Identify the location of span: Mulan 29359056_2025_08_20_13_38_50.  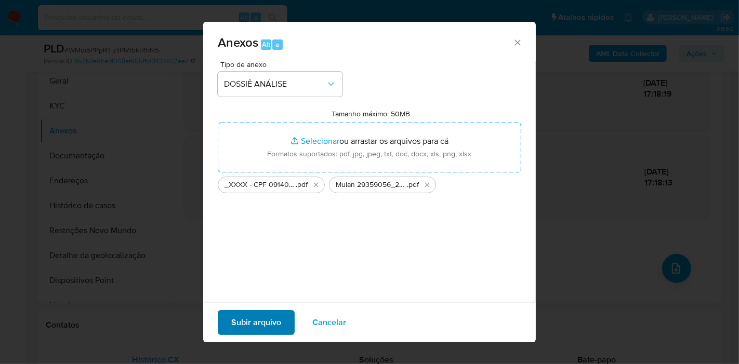
(371, 185).